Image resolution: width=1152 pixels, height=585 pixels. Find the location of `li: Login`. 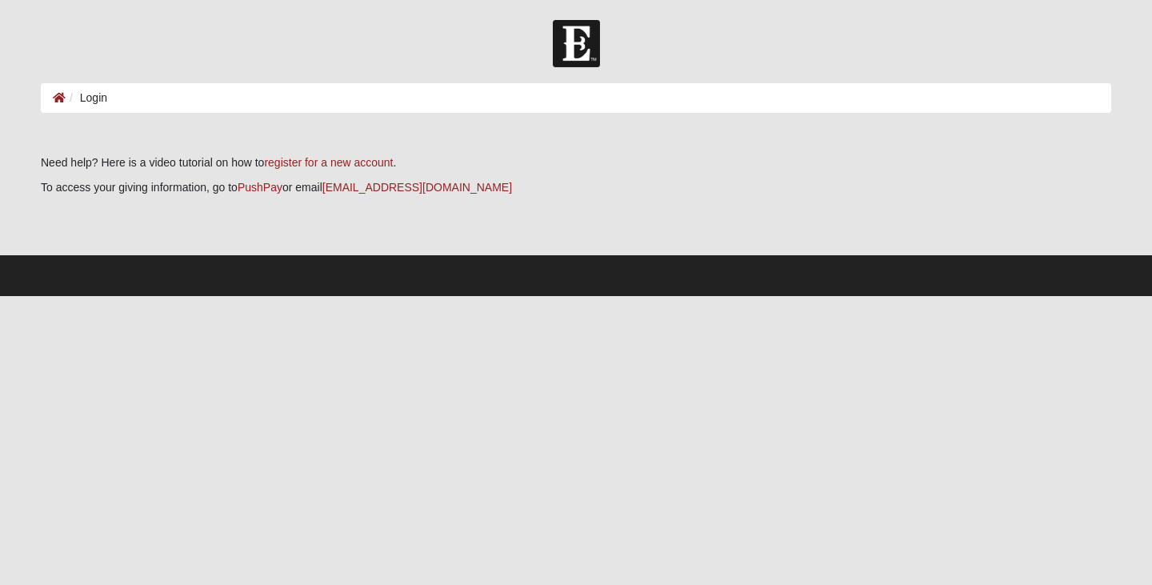

li: Login is located at coordinates (86, 98).